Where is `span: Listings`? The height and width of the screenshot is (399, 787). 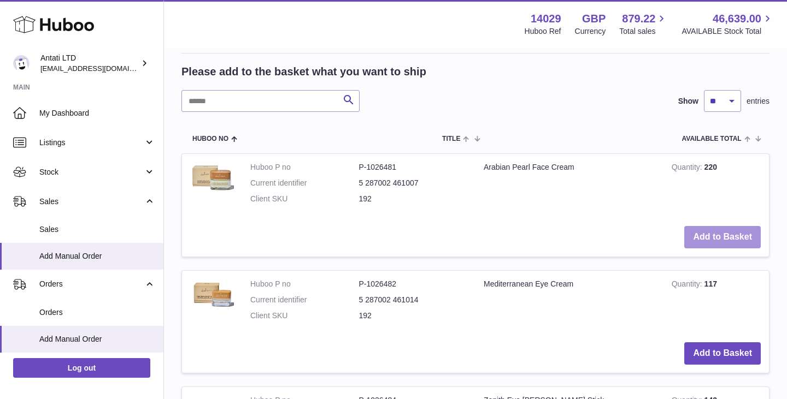
span: Listings is located at coordinates (91, 143).